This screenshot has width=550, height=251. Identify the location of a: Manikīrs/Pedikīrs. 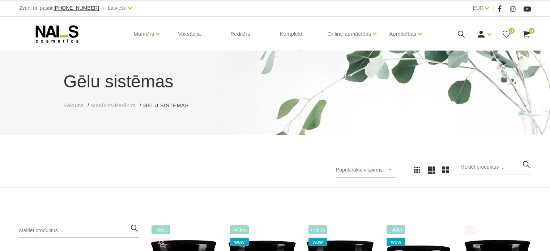
(114, 106).